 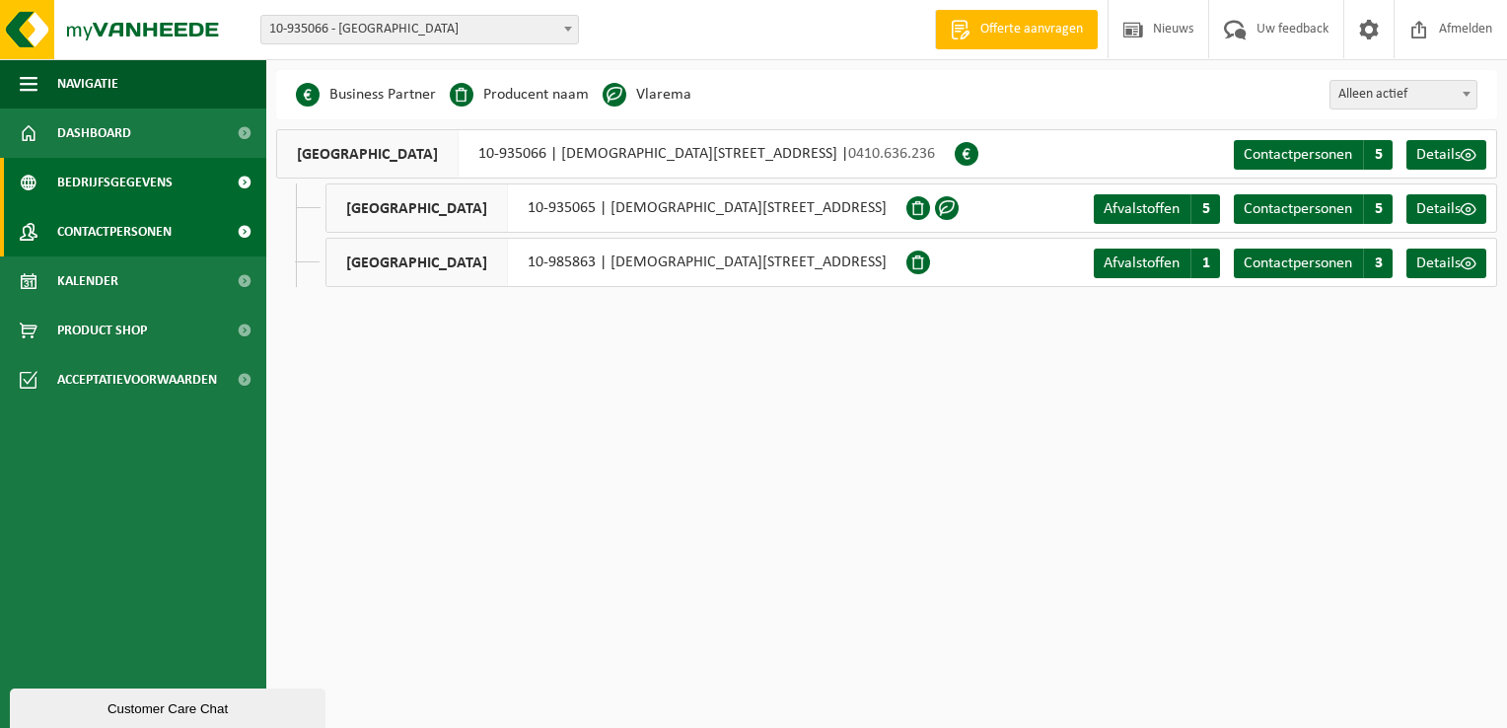 What do you see at coordinates (1016, 30) in the screenshot?
I see `a: Offerte aanvragen` at bounding box center [1016, 30].